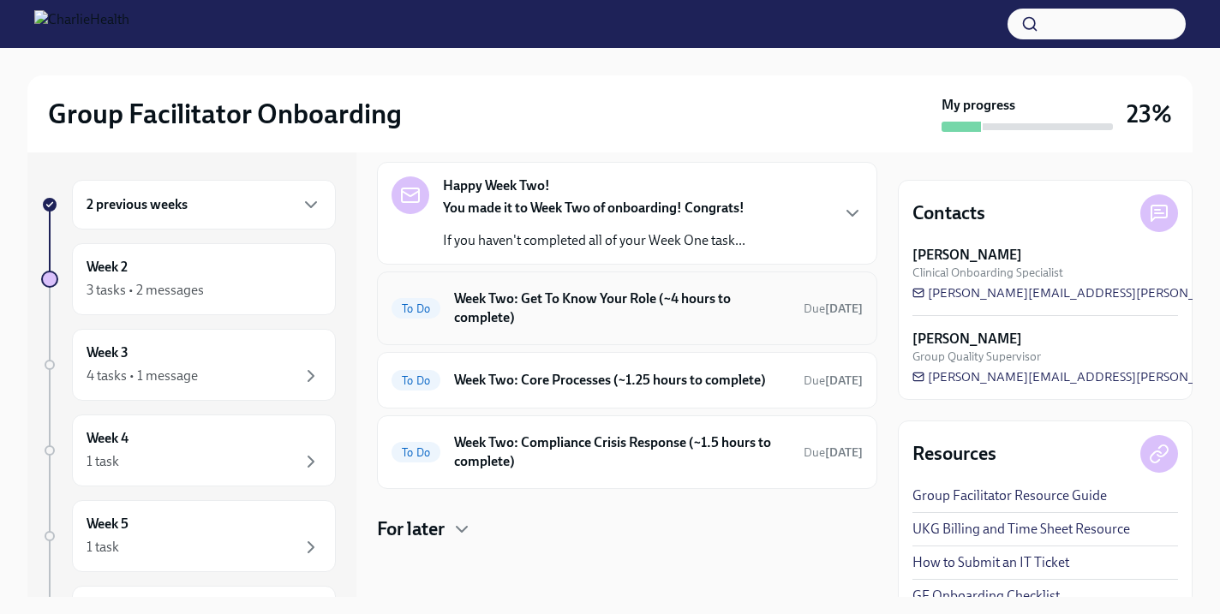  What do you see at coordinates (189, 365) in the screenshot?
I see `a: Week 34 tasks • 1 message` at bounding box center [189, 365].